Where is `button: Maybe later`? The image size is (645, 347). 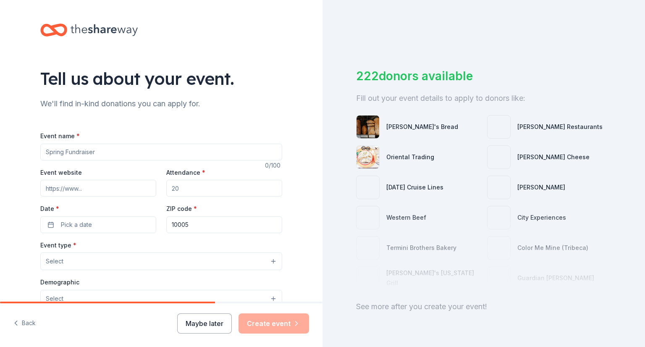
button: Maybe later is located at coordinates (205, 323).